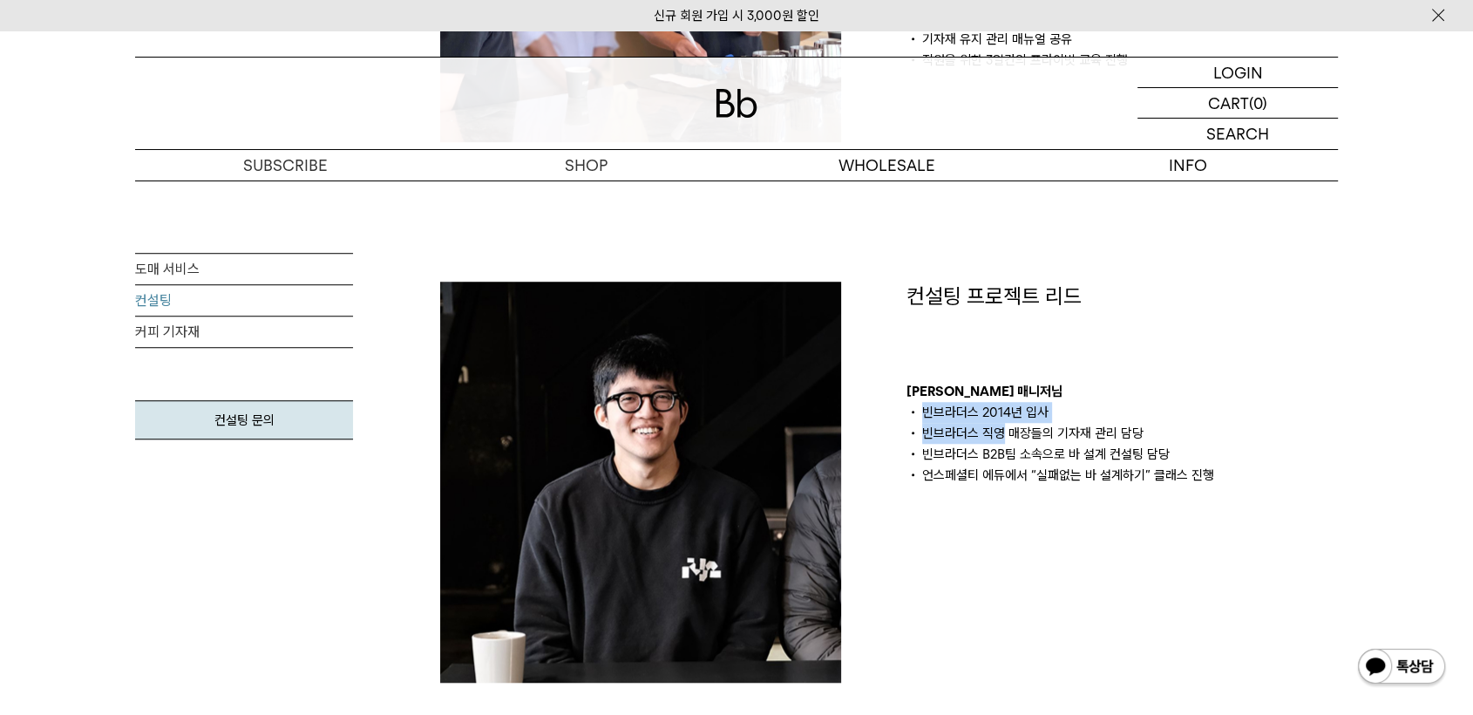  I want to click on a: LOGIN, so click(1238, 72).